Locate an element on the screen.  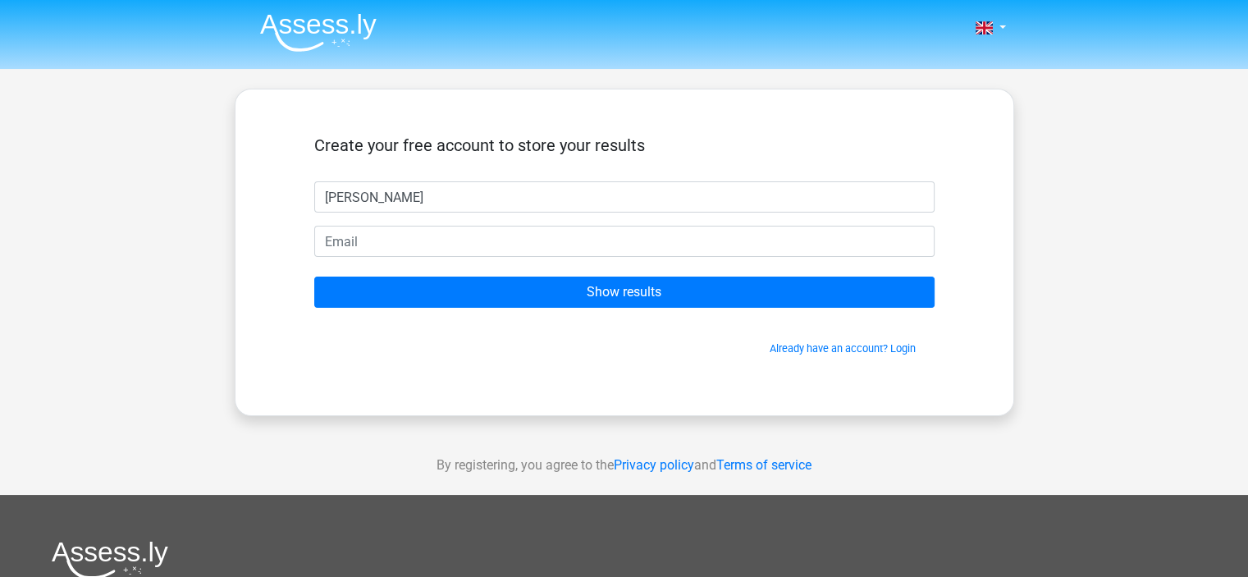
a: Terms of service is located at coordinates (764, 464).